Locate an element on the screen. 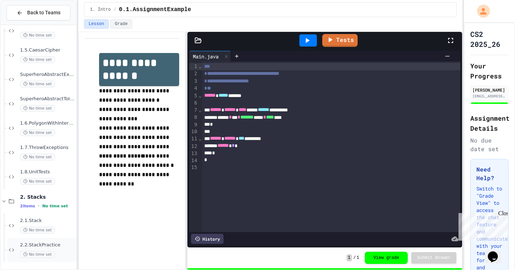  div: 2 is located at coordinates (194, 74).